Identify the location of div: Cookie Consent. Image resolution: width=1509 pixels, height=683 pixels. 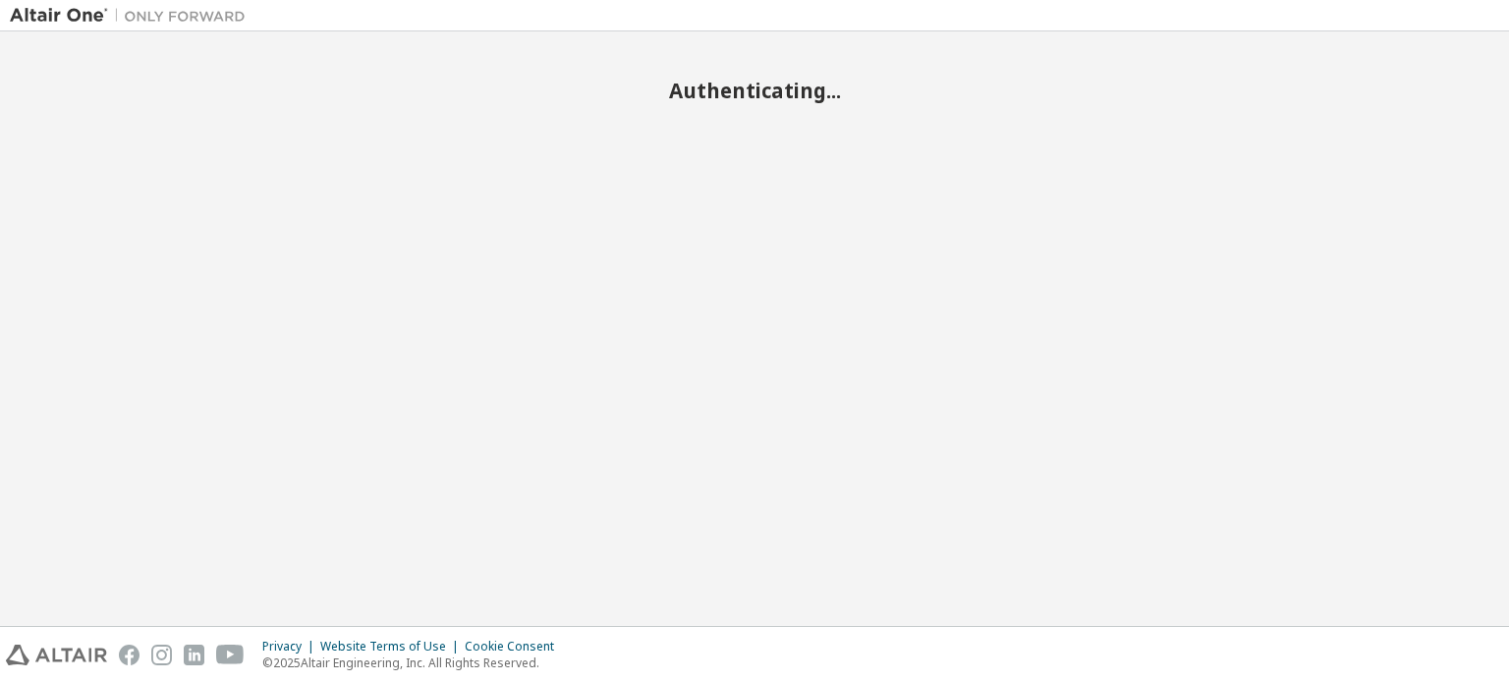
(515, 646).